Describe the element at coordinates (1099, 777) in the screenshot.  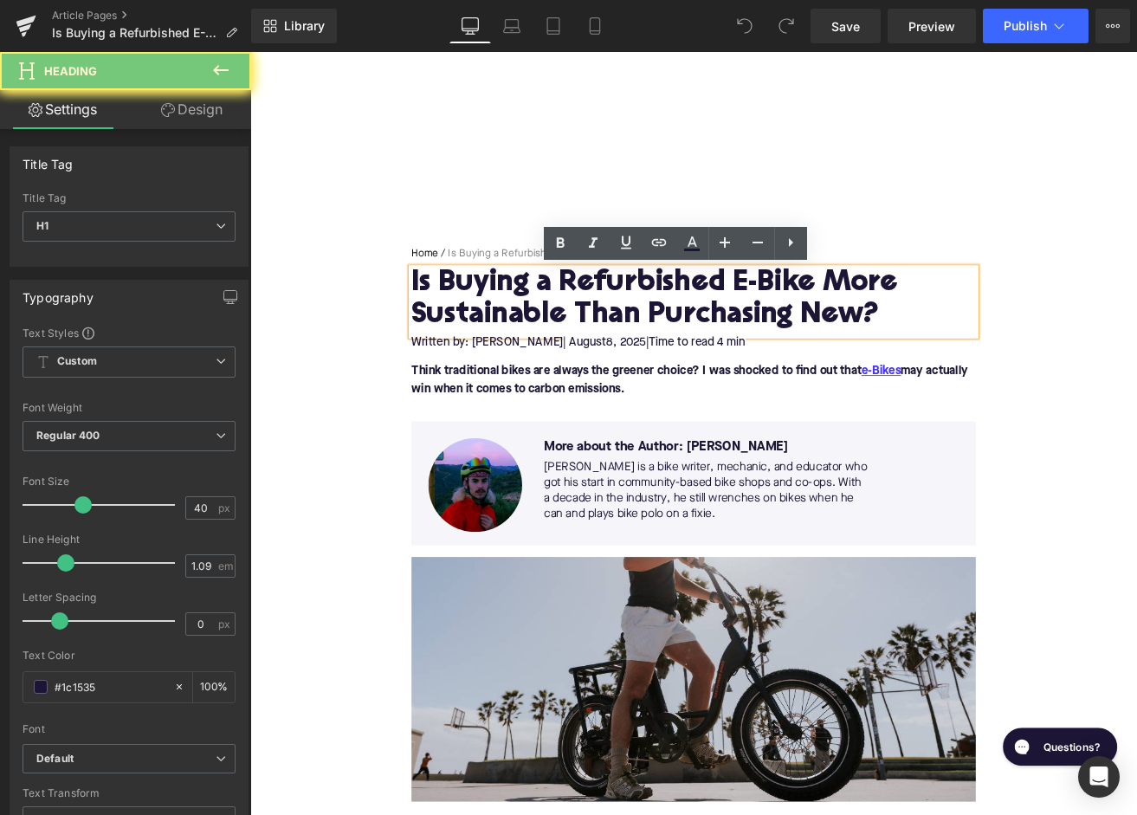
I see `div: Open Intercom Messenger` at that location.